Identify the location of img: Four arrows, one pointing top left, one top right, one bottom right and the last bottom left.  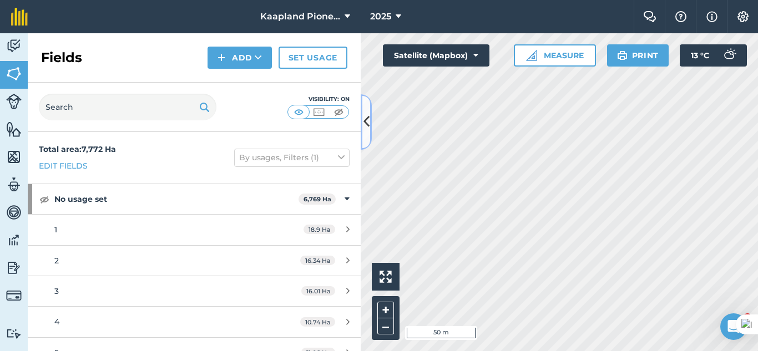
(386, 277).